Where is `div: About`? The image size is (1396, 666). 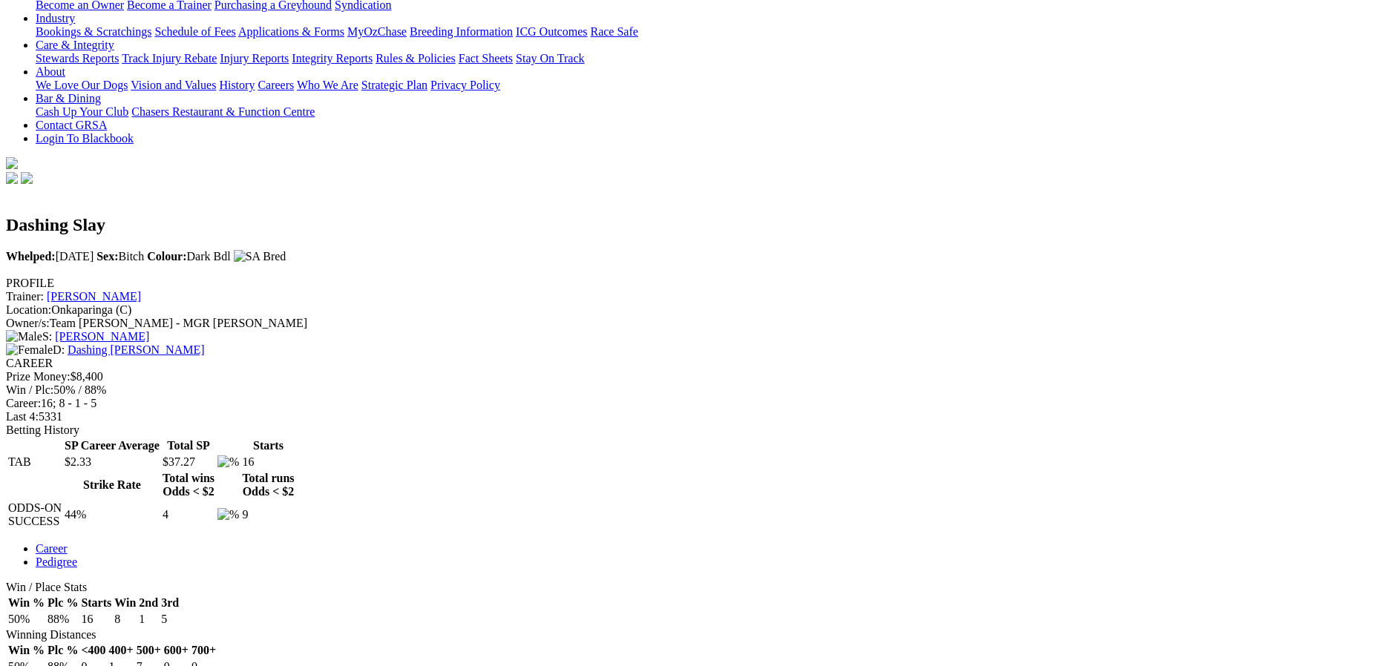
div: About is located at coordinates (712, 85).